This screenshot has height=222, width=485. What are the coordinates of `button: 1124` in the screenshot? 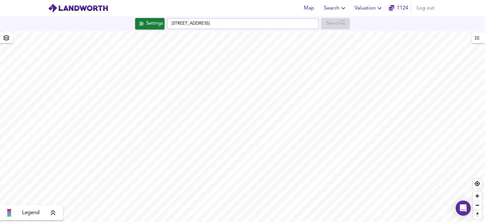 It's located at (398, 8).